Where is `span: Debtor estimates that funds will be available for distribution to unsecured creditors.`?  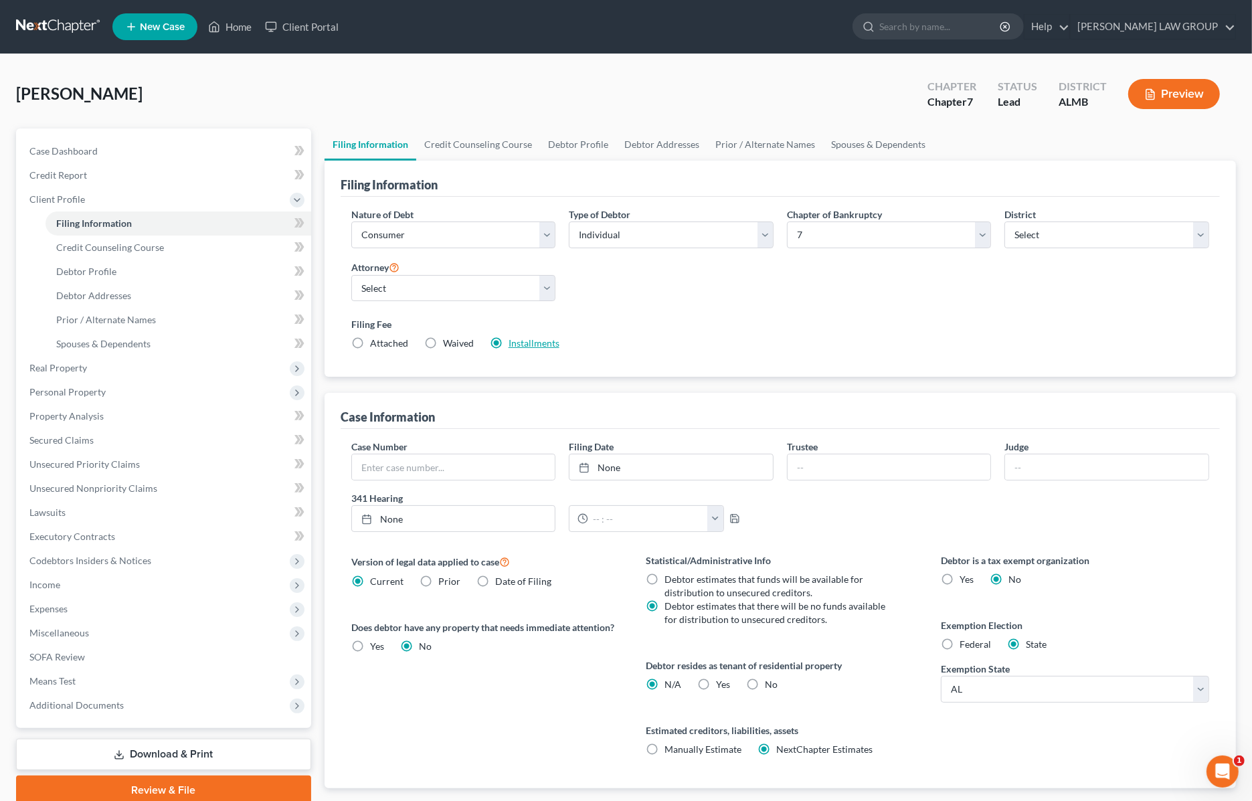 span: Debtor estimates that funds will be available for distribution to unsecured creditors. is located at coordinates (764, 586).